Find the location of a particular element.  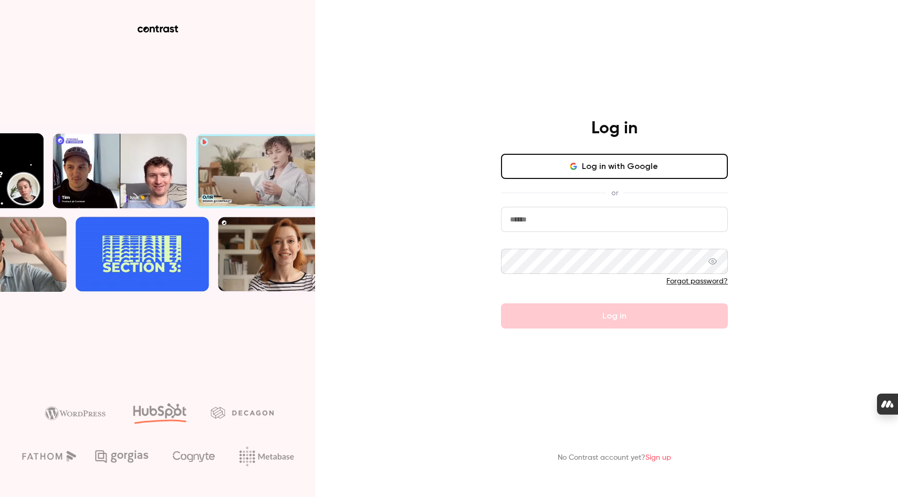

span: or is located at coordinates (614, 193).